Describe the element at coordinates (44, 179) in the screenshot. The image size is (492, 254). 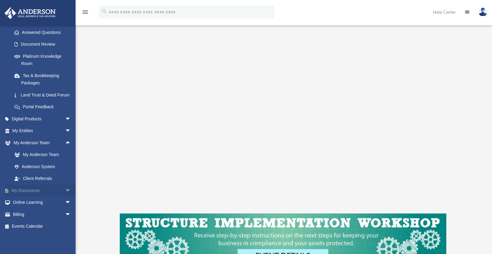
I see `a: Client Referrals` at that location.